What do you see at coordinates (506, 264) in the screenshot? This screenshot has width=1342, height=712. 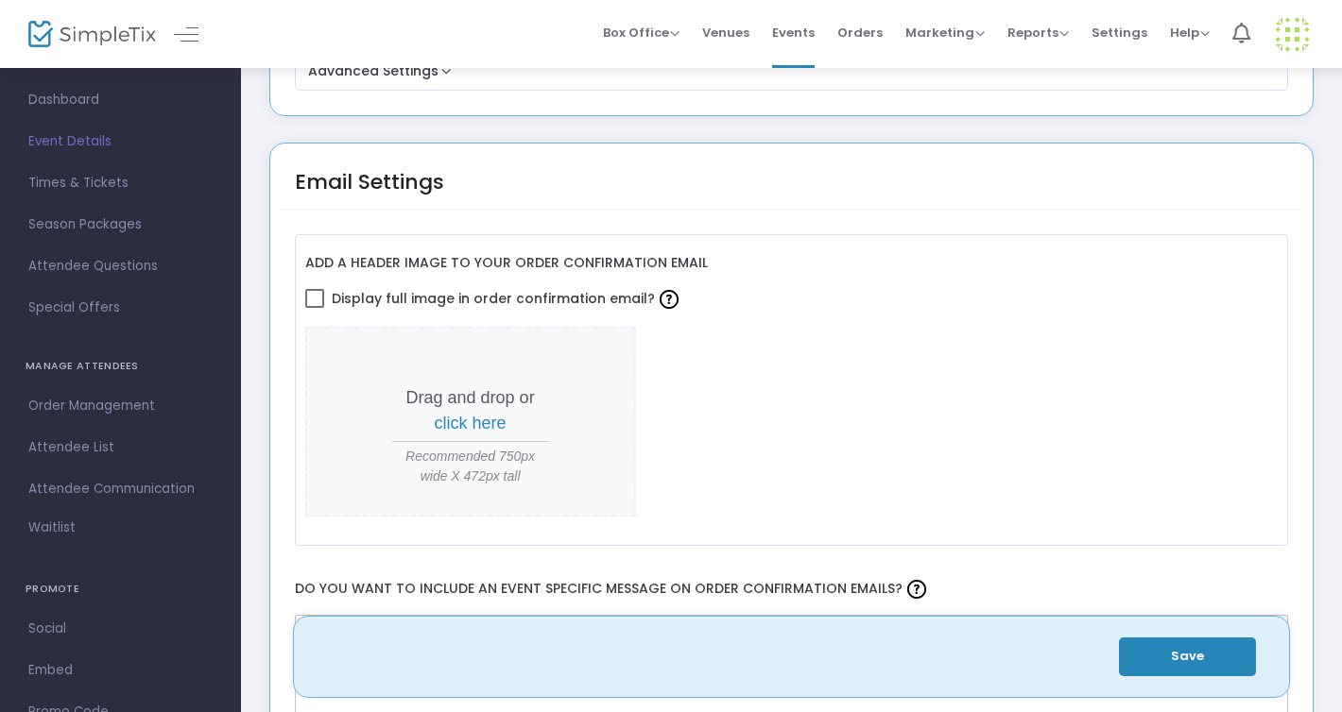 I see `label: Add a header image to your order confirmation email` at bounding box center [506, 264].